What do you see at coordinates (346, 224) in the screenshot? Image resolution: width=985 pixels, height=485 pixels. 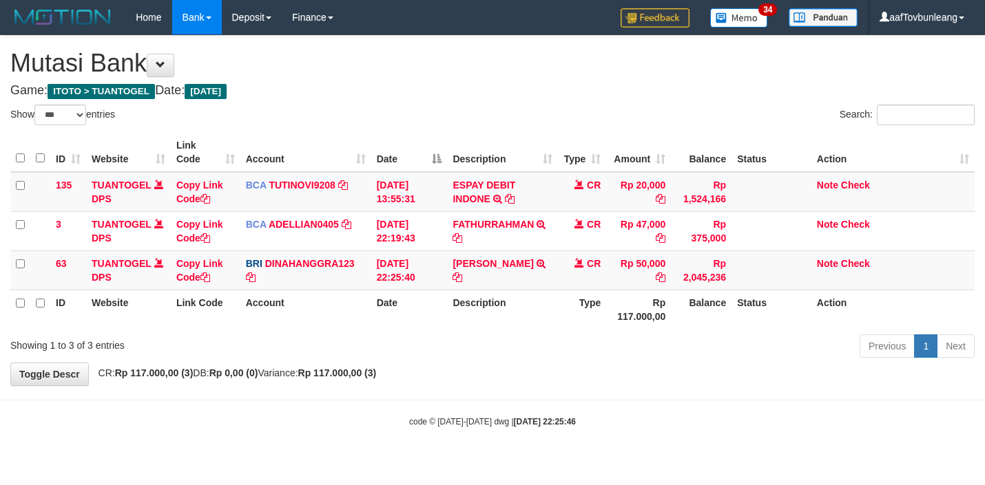 I see `a: Copy ADELLIAN0405 to clipboard` at bounding box center [346, 224].